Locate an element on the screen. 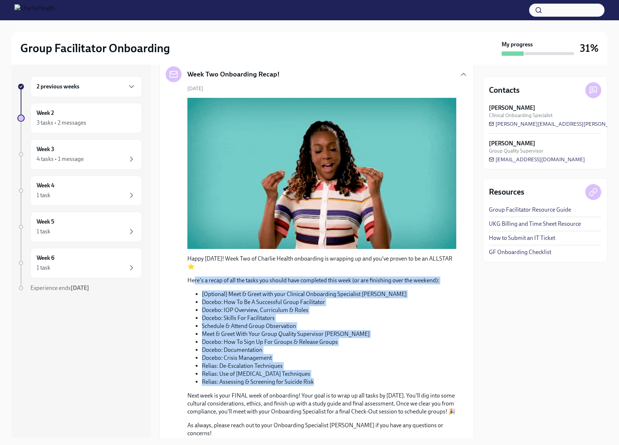 This screenshot has width=619, height=445. h4: Contacts is located at coordinates (504, 90).